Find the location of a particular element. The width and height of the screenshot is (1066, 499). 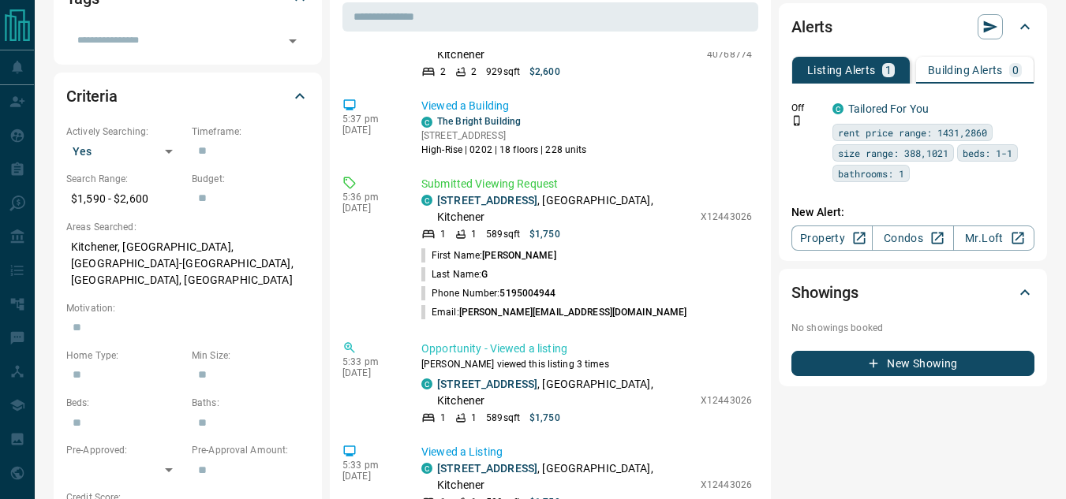

span: bathrooms: 1 is located at coordinates (871, 174).